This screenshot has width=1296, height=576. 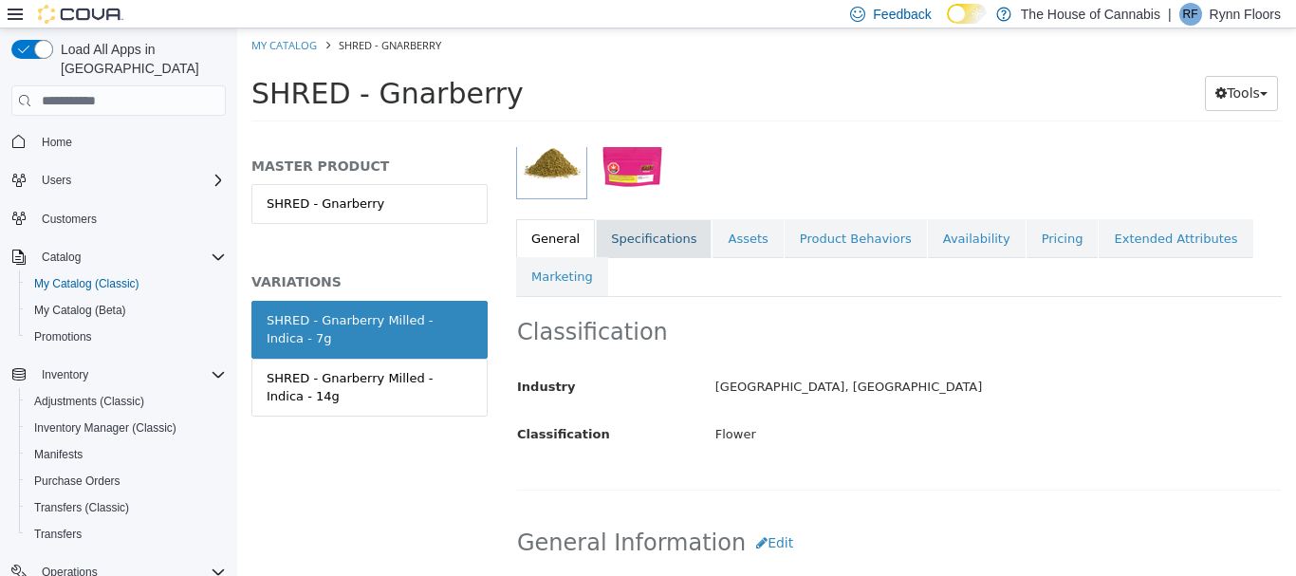 What do you see at coordinates (967, 13) in the screenshot?
I see `input: Dark Mode` at bounding box center [967, 13].